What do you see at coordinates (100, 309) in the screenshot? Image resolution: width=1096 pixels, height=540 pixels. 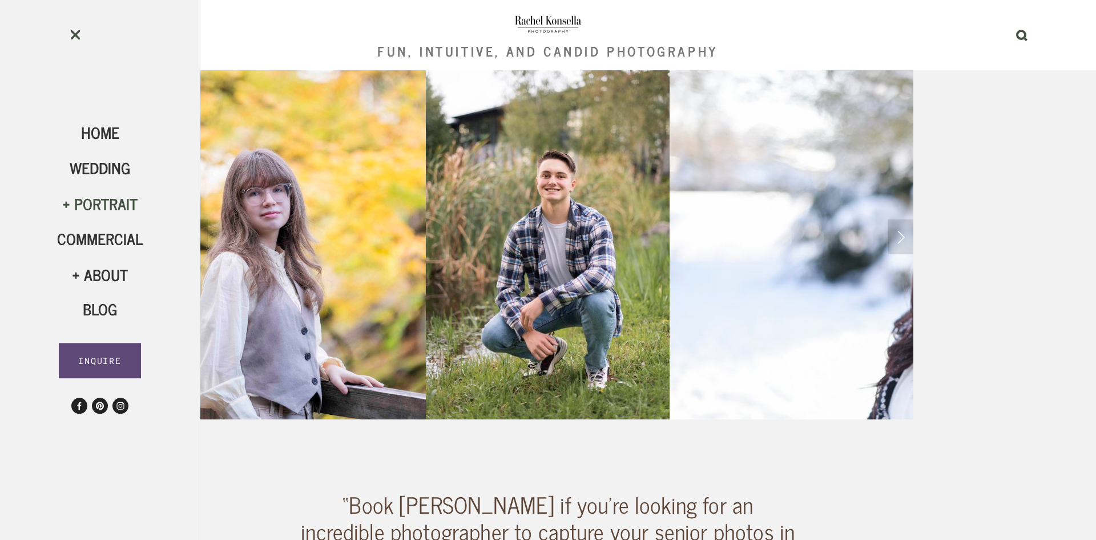 I see `span: Blog` at bounding box center [100, 309].